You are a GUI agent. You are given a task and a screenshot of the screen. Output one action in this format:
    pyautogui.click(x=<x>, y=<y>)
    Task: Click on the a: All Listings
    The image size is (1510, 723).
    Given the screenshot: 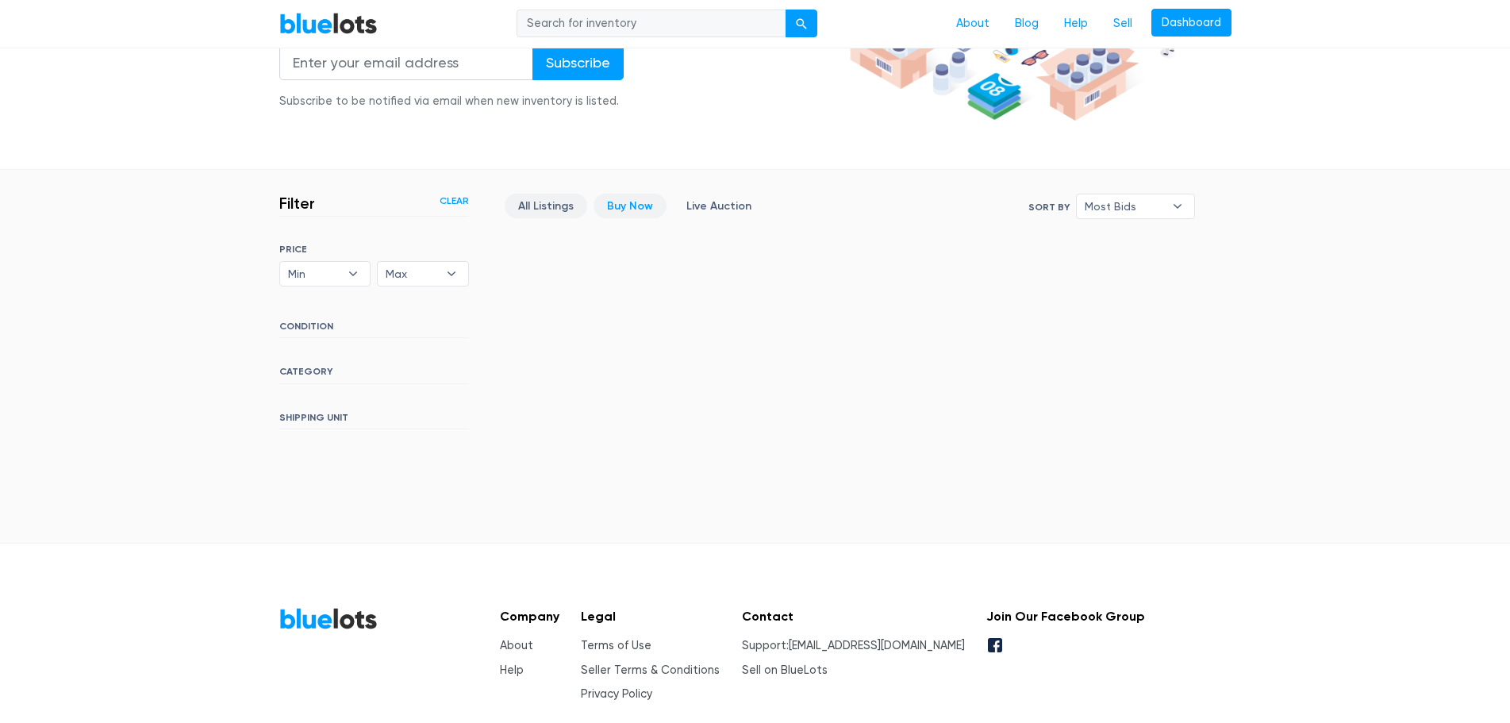 What is the action you would take?
    pyautogui.click(x=546, y=206)
    